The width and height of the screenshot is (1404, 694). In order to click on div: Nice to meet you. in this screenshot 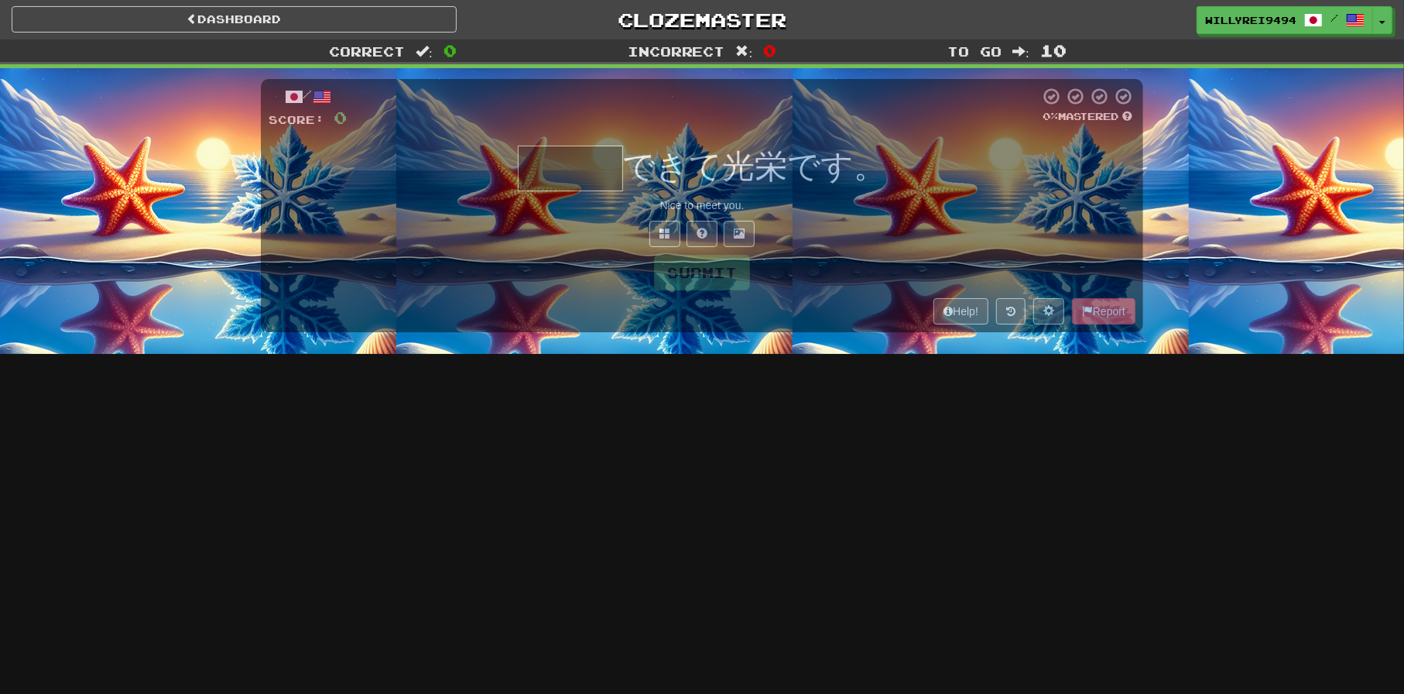, I will do `click(702, 205)`.